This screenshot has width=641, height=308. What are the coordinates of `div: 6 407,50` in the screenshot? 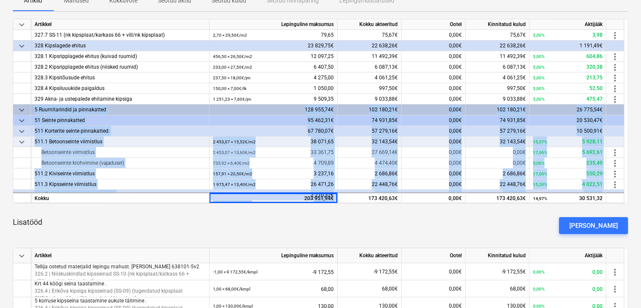 It's located at (273, 67).